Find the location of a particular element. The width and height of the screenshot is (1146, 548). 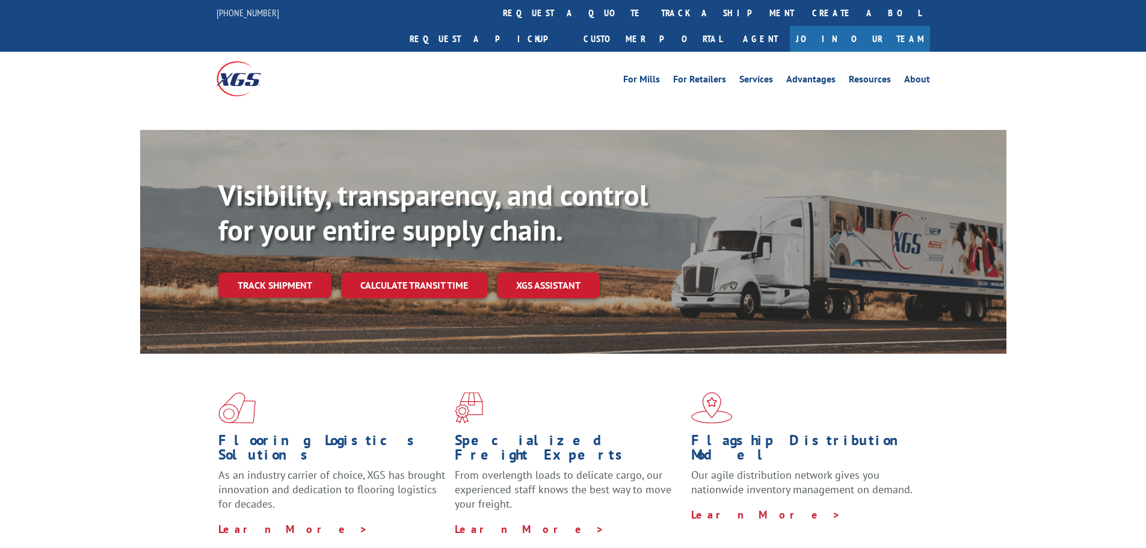

a: Agent is located at coordinates (760, 38).